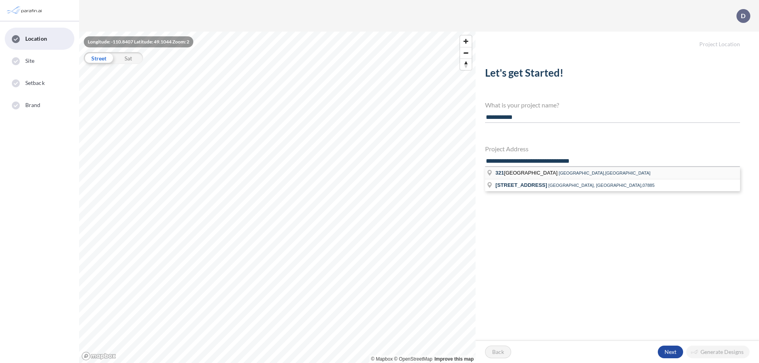 This screenshot has width=759, height=363. Describe the element at coordinates (617, 40) in the screenshot. I see `h5: Project Location` at that location.